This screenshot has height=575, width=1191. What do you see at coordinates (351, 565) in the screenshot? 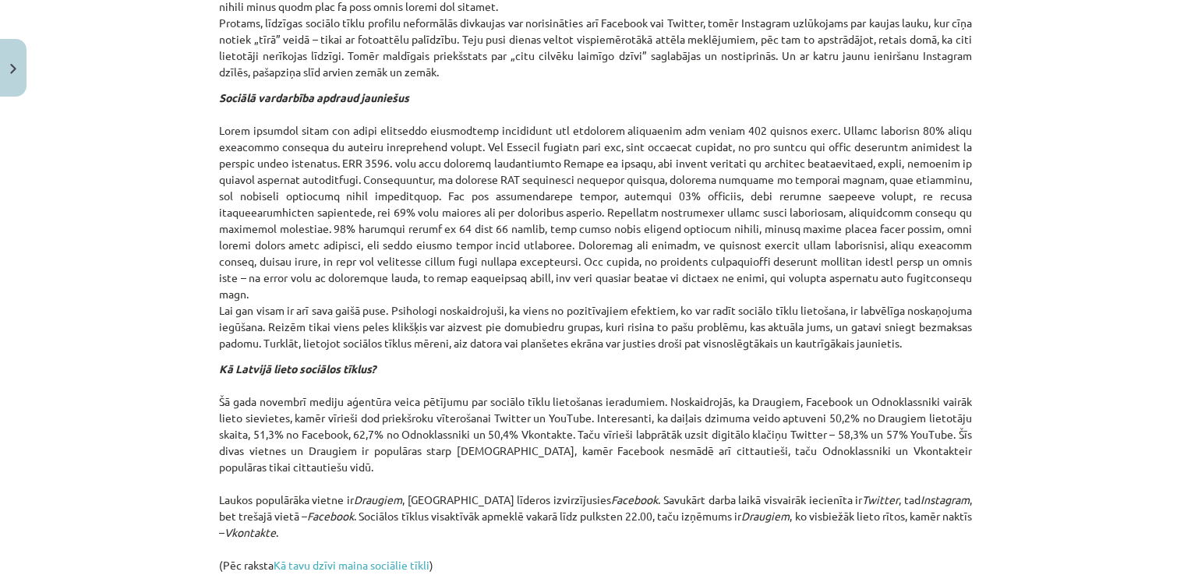
I see `a: Kā tavu dzīvi maina sociālie tīkli` at bounding box center [351, 565].